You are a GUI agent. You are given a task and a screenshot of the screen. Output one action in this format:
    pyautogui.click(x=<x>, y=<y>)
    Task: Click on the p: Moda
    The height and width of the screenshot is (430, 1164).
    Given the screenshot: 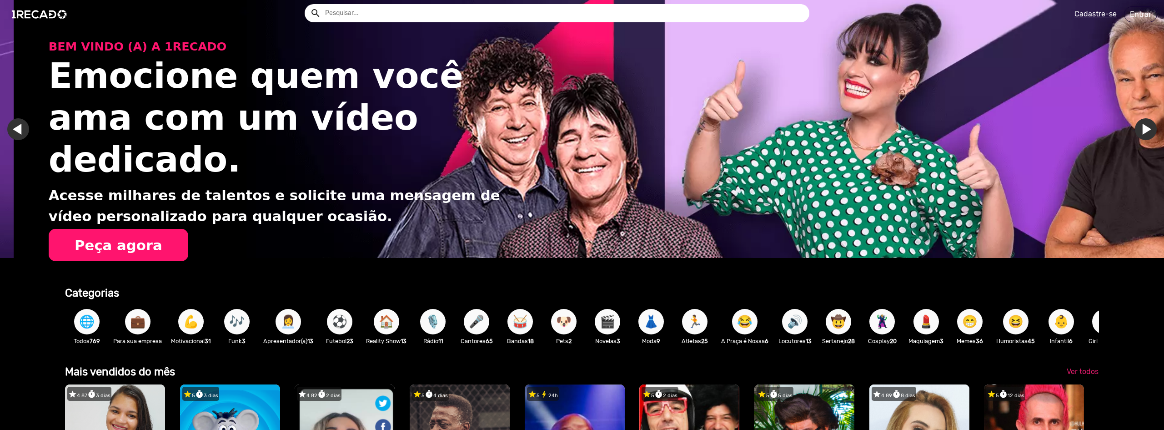 What is the action you would take?
    pyautogui.click(x=651, y=340)
    